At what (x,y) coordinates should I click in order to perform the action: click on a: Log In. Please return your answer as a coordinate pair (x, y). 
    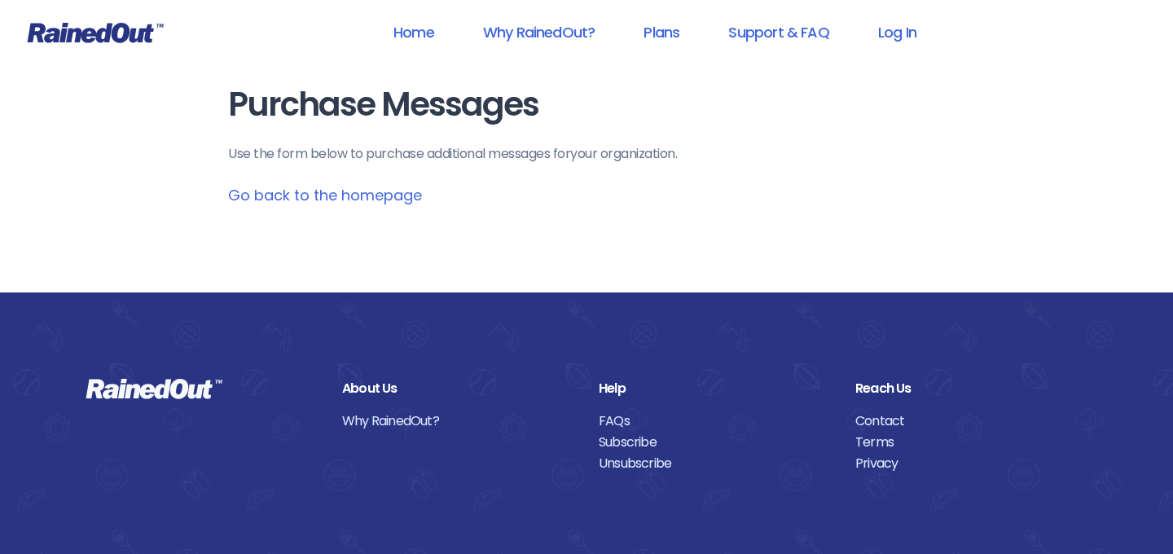
    Looking at the image, I should click on (897, 32).